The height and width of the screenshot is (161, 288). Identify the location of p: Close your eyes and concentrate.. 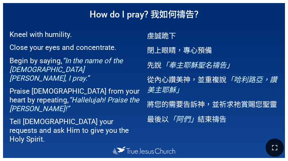
(75, 47).